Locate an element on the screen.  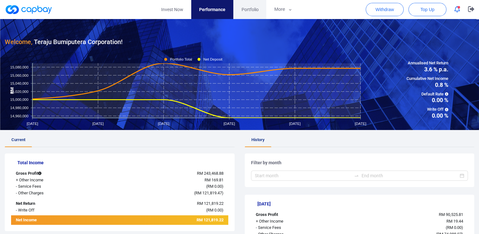
tspan: Net Deposit is located at coordinates (213, 59).